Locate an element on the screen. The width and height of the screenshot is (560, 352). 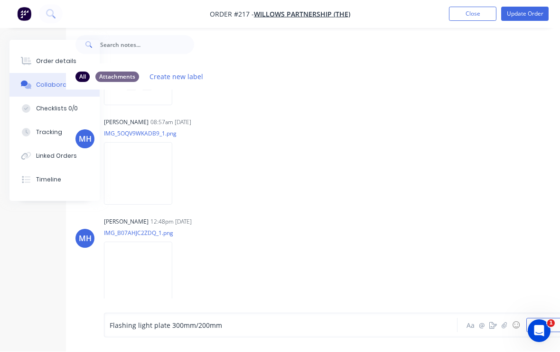
div: All is located at coordinates (83, 77).